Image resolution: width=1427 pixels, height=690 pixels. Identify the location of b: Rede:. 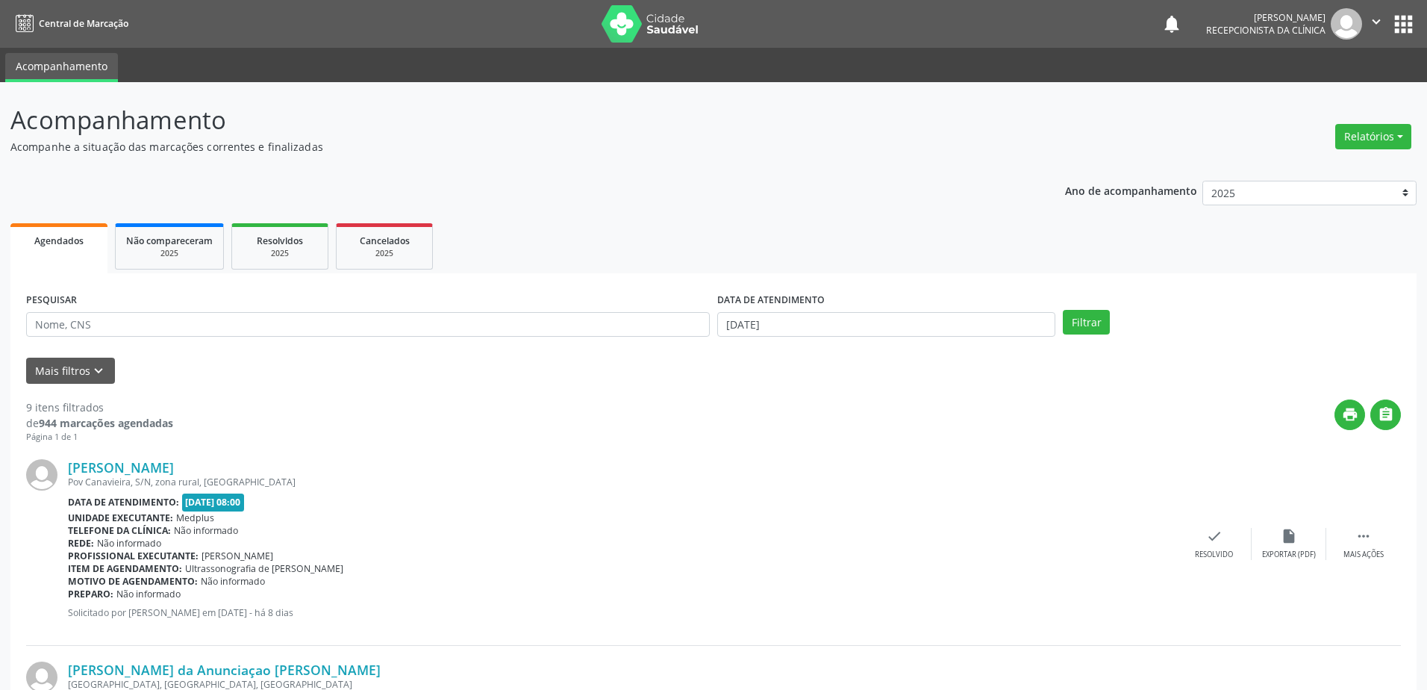
(81, 543).